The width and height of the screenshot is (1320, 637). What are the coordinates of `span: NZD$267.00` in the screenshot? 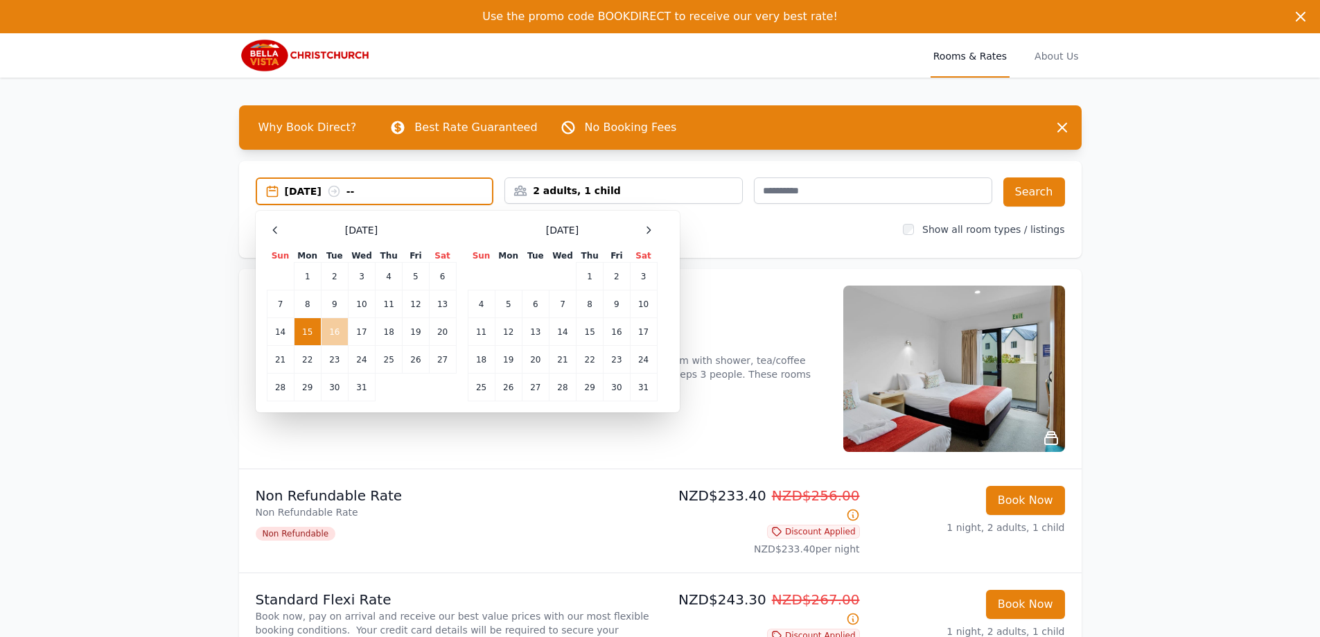 It's located at (816, 600).